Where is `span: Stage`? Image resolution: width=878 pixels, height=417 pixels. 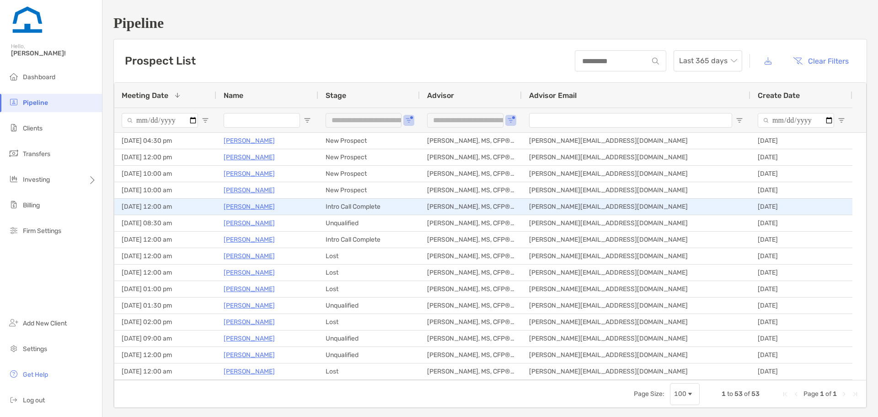
span: Stage is located at coordinates (336, 95).